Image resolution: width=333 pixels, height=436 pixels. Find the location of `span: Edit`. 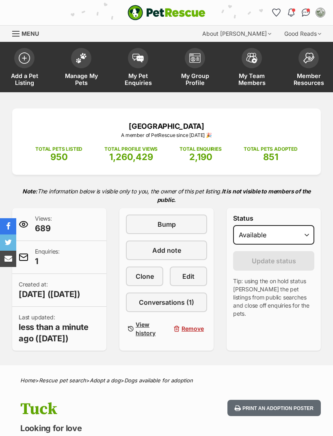

span: Edit is located at coordinates (188, 276).